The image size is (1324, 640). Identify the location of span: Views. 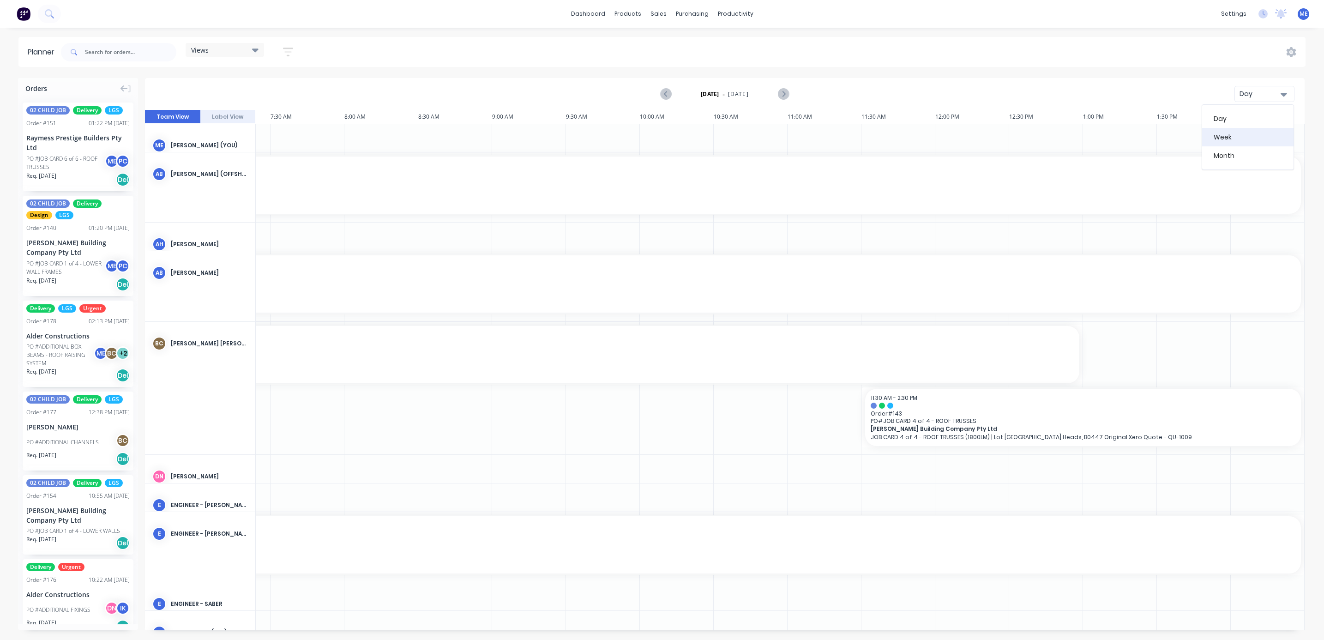
(200, 50).